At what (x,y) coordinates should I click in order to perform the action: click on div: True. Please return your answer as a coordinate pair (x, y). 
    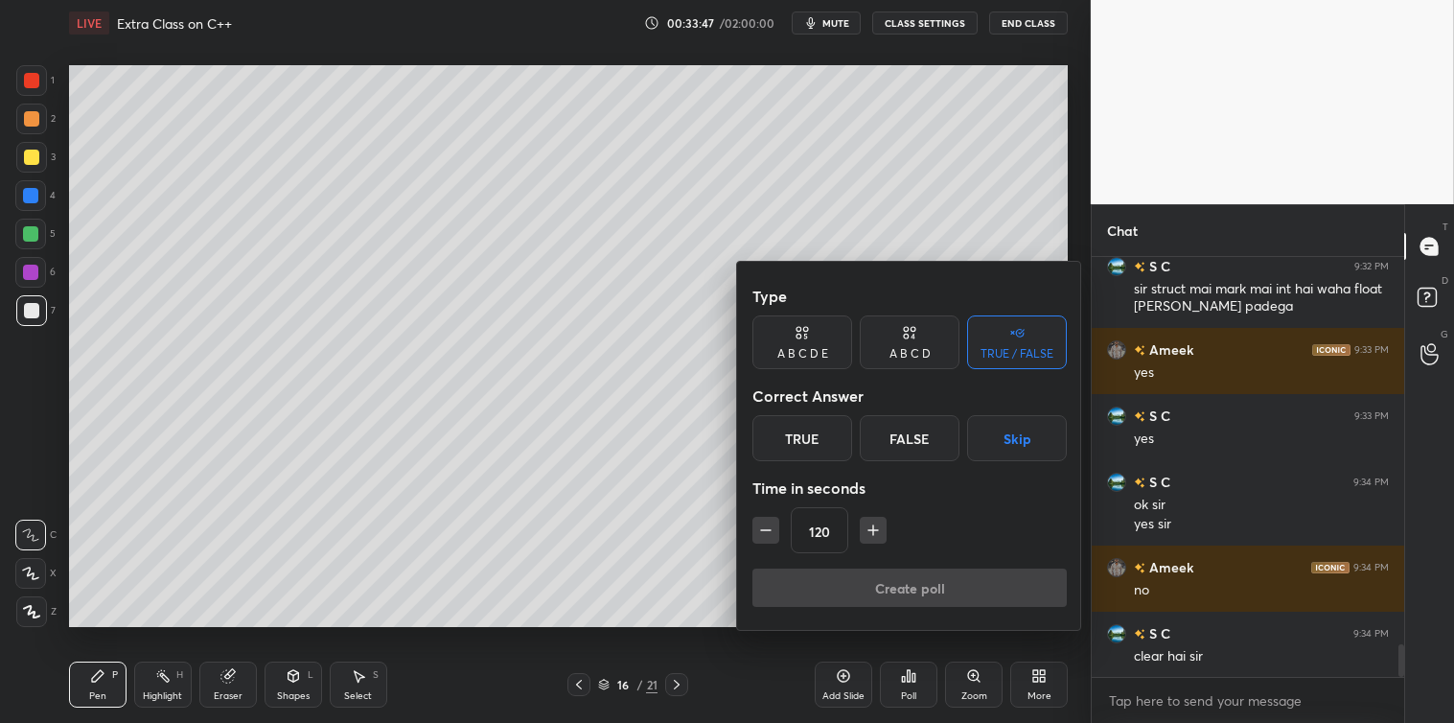
    Looking at the image, I should click on (803, 438).